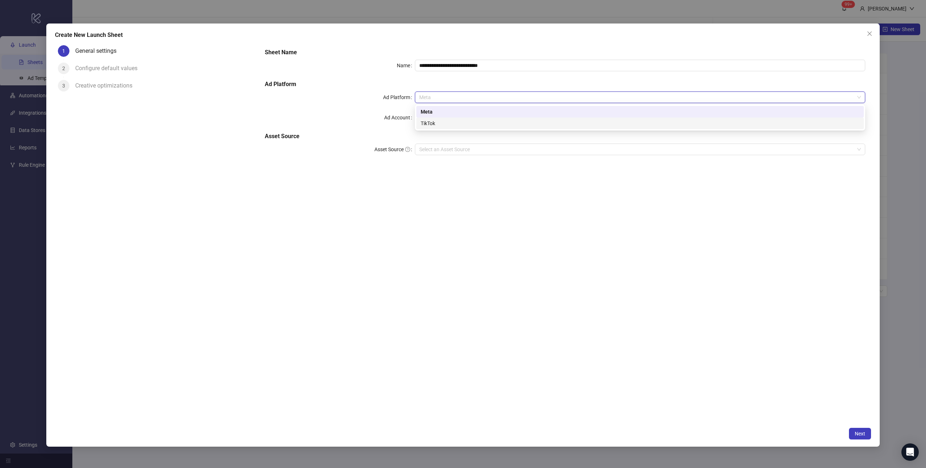 Image resolution: width=926 pixels, height=468 pixels. Describe the element at coordinates (408, 149) in the screenshot. I see `span: question-circle` at that location.